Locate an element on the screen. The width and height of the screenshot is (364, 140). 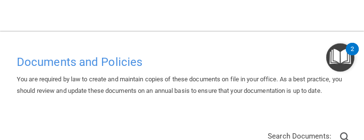
div: 2 is located at coordinates (352, 55).